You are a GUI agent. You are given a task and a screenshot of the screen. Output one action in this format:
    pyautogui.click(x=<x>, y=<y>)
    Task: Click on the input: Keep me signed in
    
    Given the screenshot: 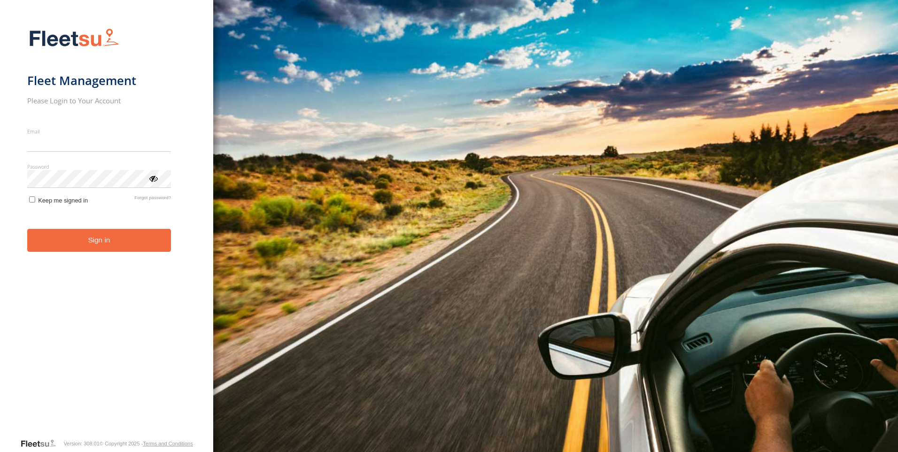 What is the action you would take?
    pyautogui.click(x=32, y=199)
    